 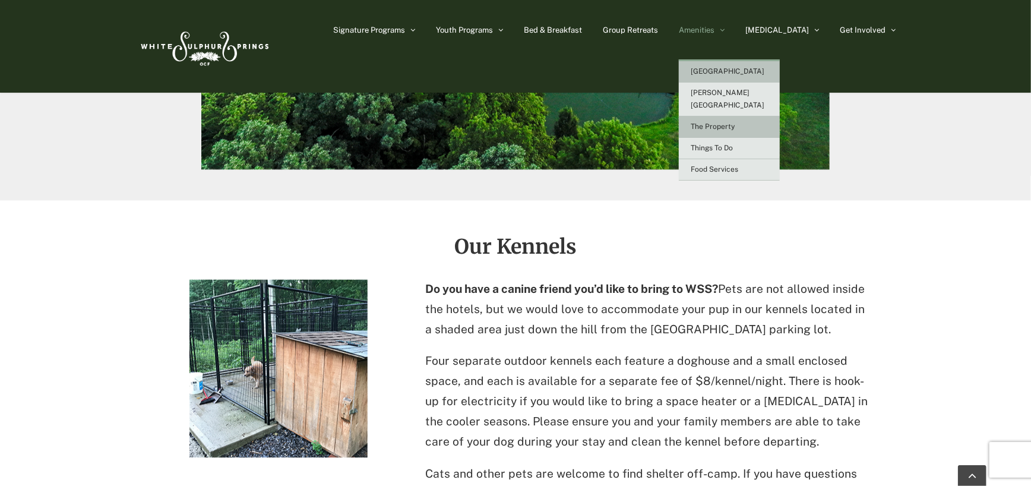 I want to click on span: Bed & Breakfast, so click(x=553, y=30).